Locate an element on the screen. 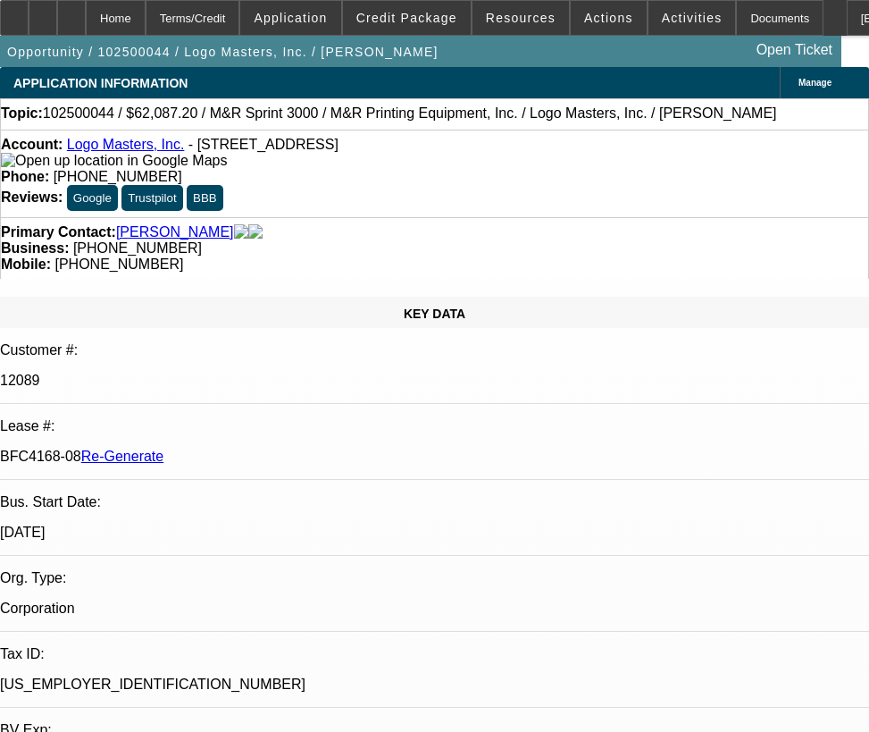 The width and height of the screenshot is (869, 732). span: Resources is located at coordinates (521, 18).